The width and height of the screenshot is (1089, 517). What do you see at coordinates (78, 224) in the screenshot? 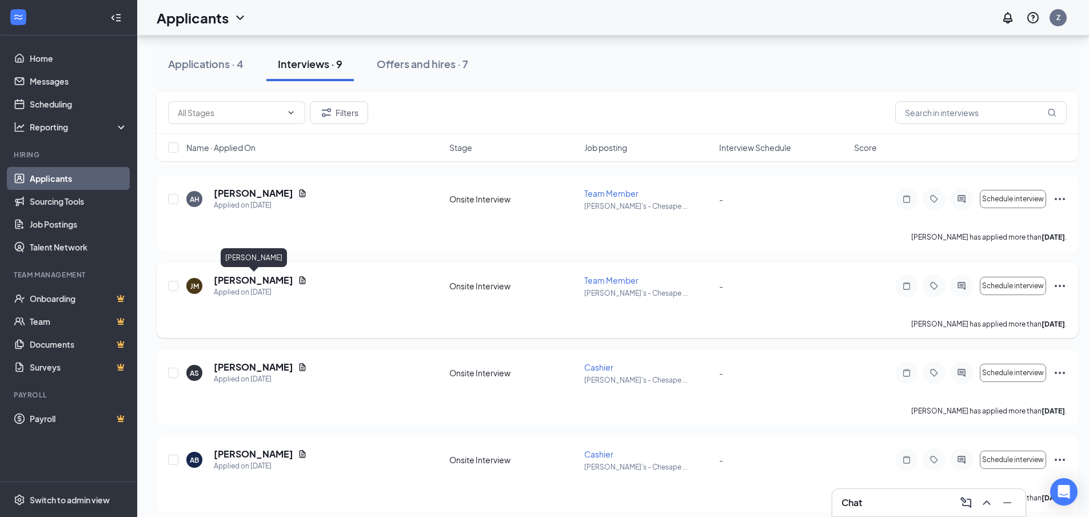
I see `a: Job Postings` at bounding box center [78, 224].